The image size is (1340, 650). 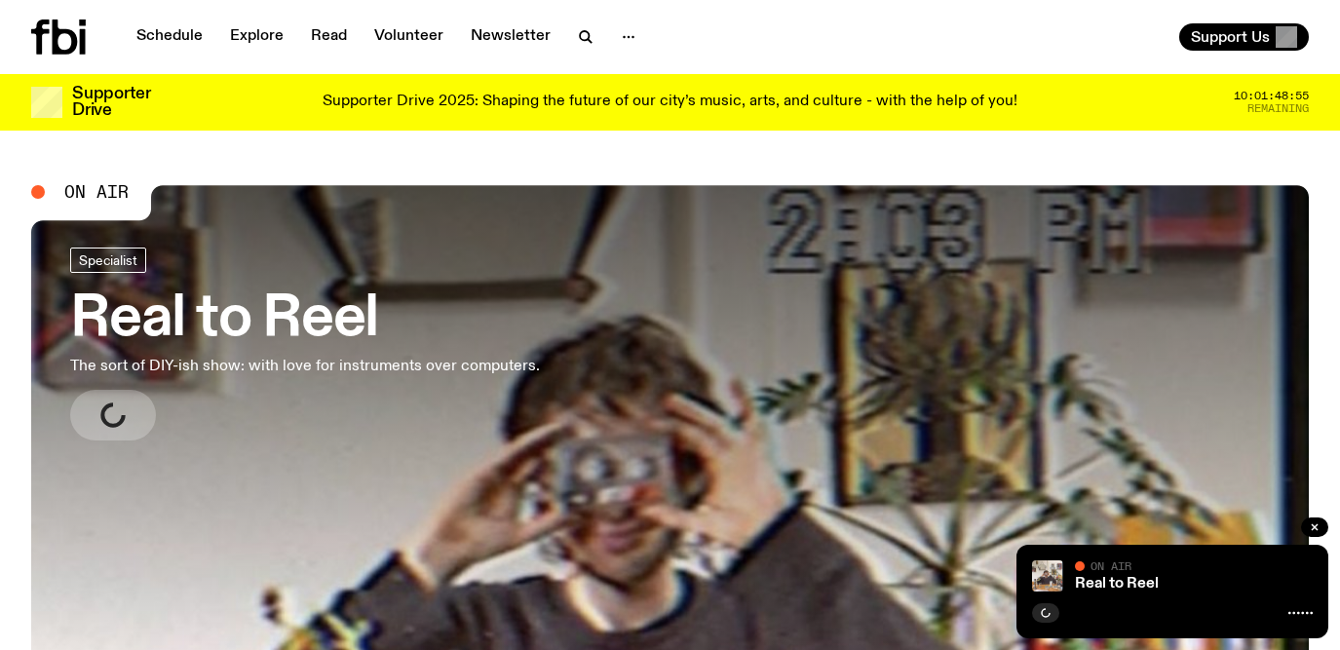 I want to click on a: Specialist, so click(x=108, y=260).